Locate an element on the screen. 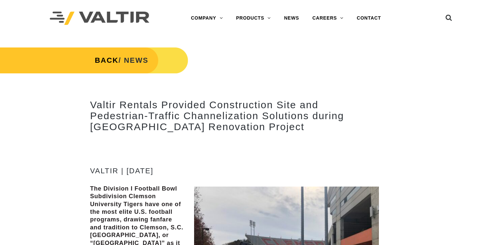 This screenshot has width=502, height=245. a: BACK is located at coordinates (107, 60).